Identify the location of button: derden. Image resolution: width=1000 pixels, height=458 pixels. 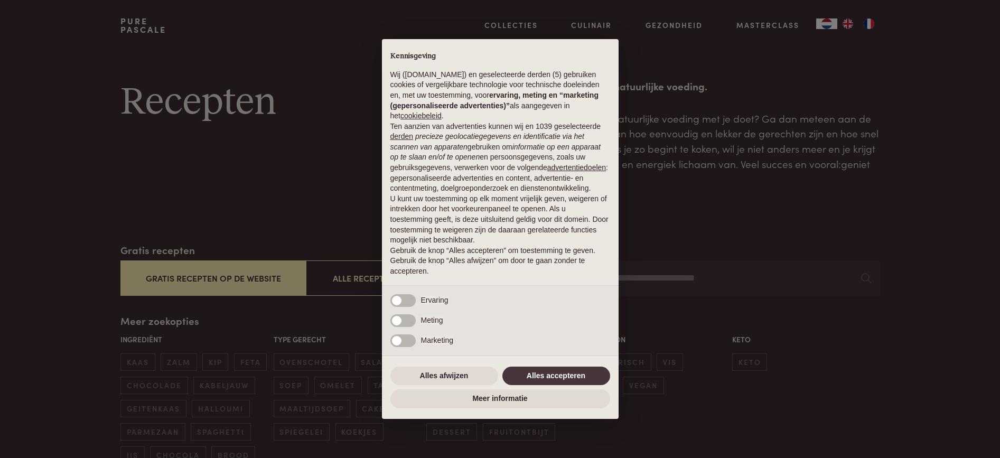
(402, 137).